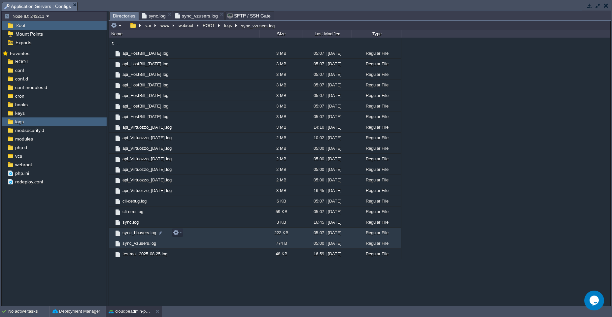 The width and height of the screenshot is (612, 317). Describe the element at coordinates (134, 201) in the screenshot. I see `a: cli-debug.log` at that location.